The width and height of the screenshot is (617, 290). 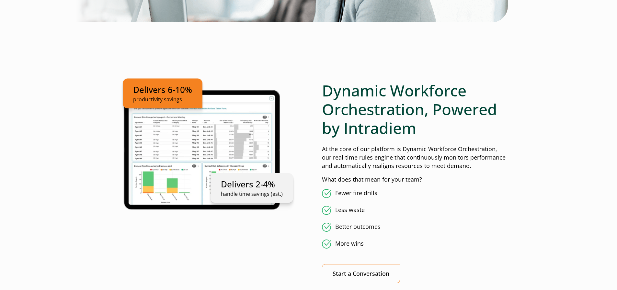 I want to click on li: Less waste, so click(x=415, y=211).